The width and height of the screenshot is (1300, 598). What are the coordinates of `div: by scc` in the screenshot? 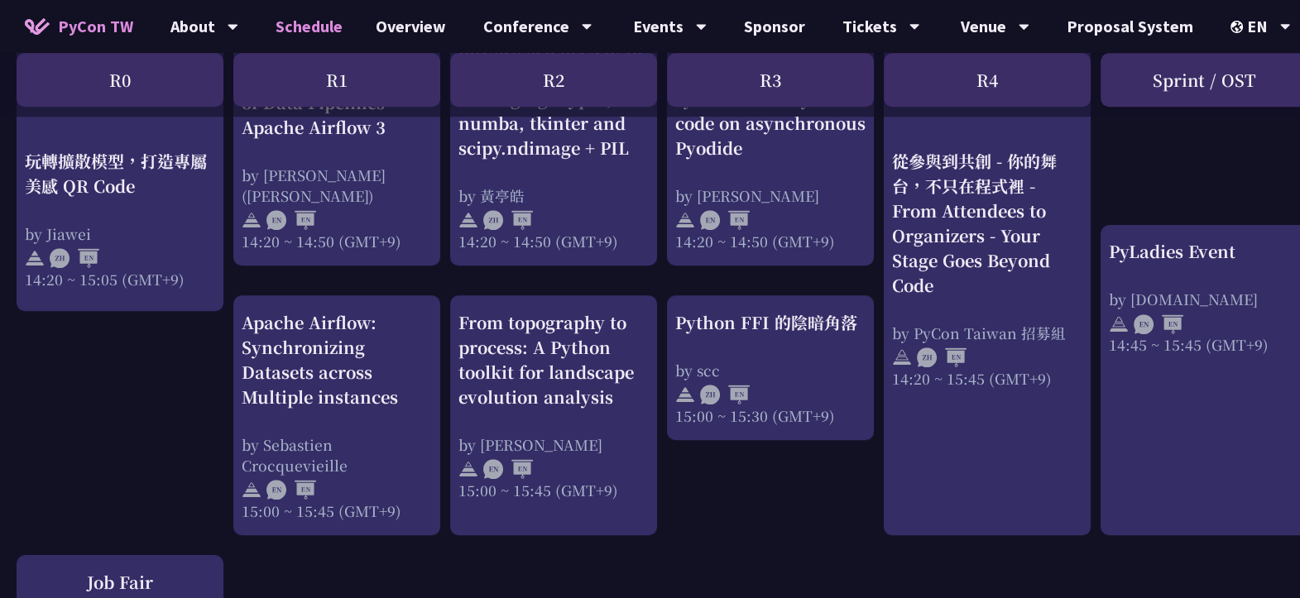 It's located at (771, 370).